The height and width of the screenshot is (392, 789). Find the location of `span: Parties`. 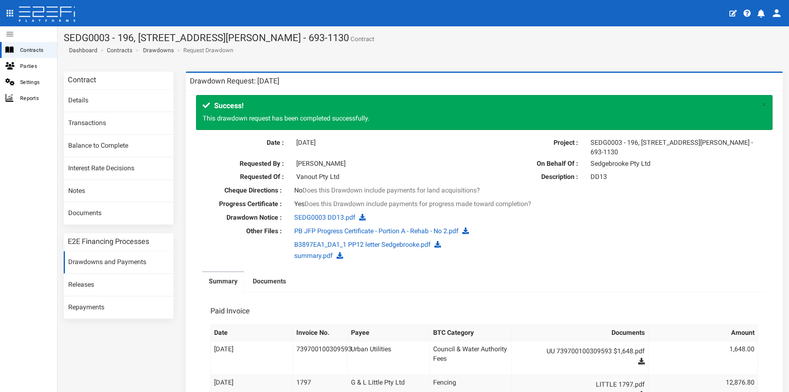

span: Parties is located at coordinates (35, 66).